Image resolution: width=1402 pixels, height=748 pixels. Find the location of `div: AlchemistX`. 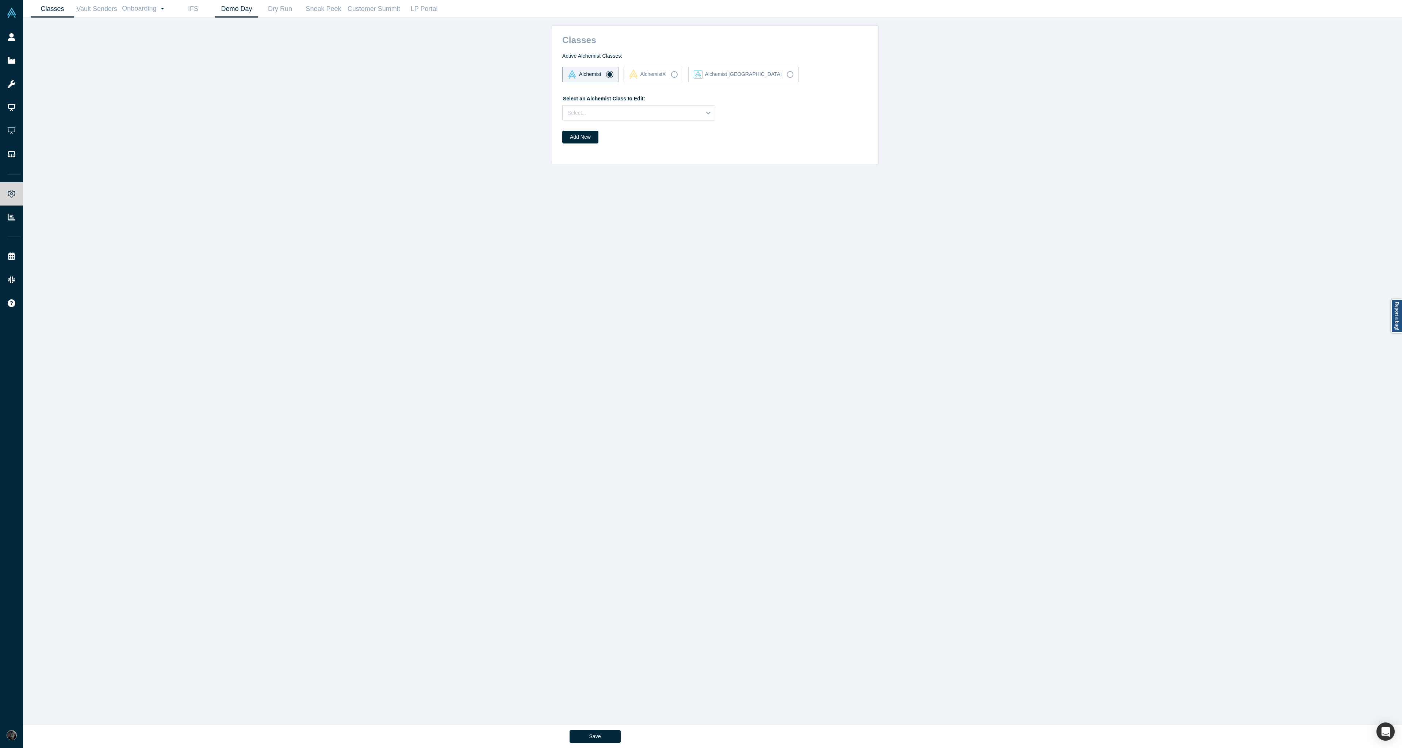

div: AlchemistX is located at coordinates (647, 74).